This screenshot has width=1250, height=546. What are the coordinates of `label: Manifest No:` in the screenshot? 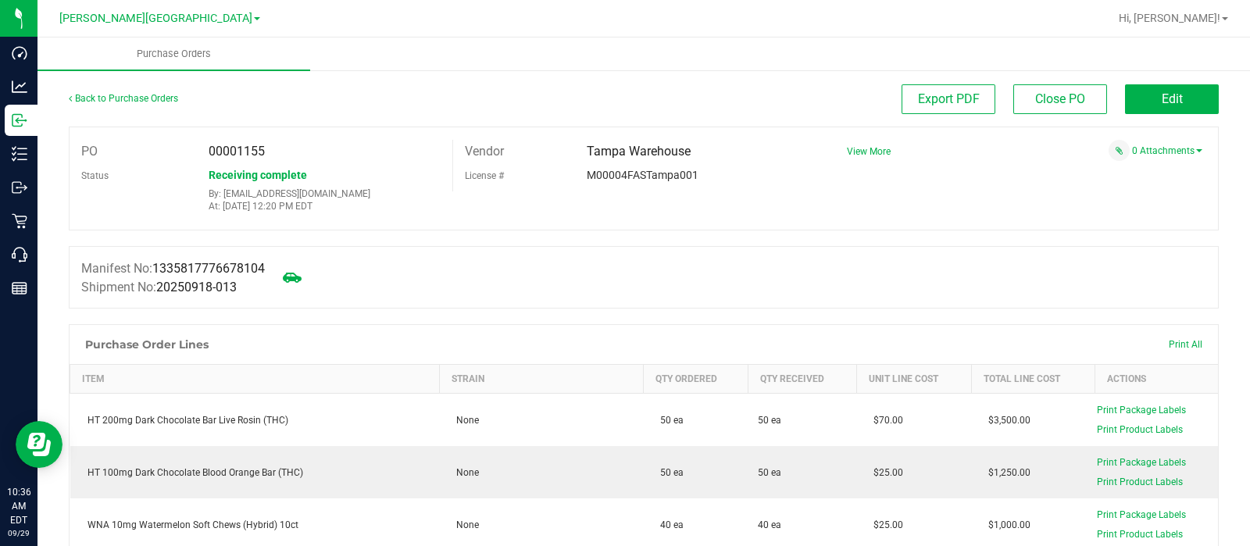 It's located at (173, 269).